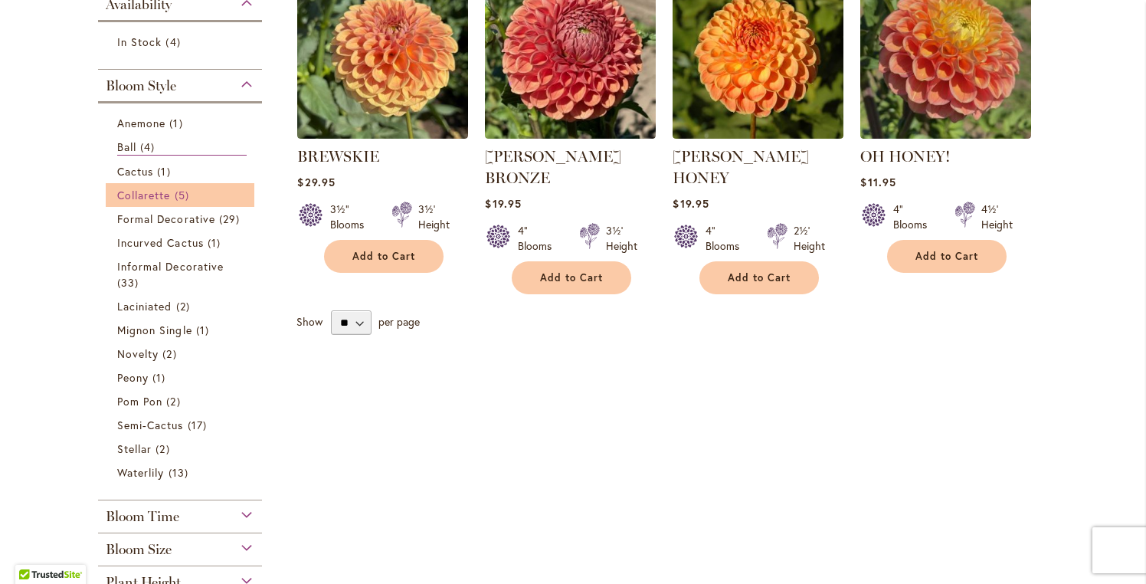  What do you see at coordinates (170, 266) in the screenshot?
I see `span: Informal Decorative` at bounding box center [170, 266].